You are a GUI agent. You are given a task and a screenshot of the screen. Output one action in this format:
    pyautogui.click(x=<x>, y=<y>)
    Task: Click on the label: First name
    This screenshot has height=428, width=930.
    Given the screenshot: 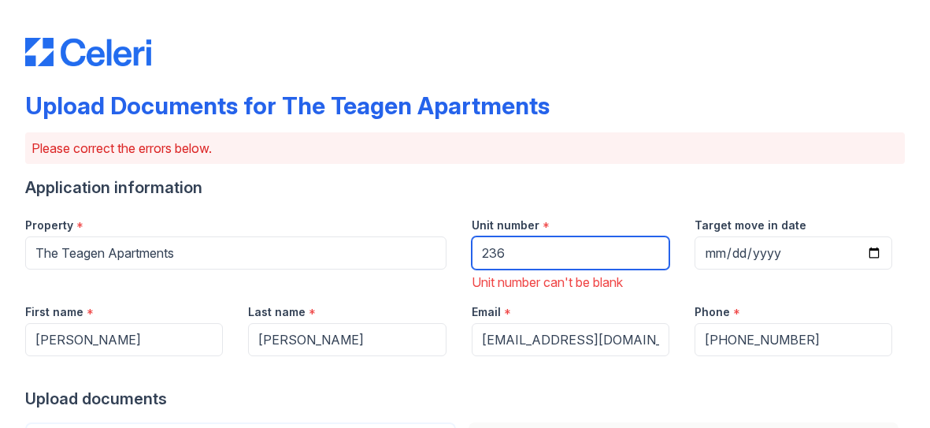 What is the action you would take?
    pyautogui.click(x=54, y=312)
    